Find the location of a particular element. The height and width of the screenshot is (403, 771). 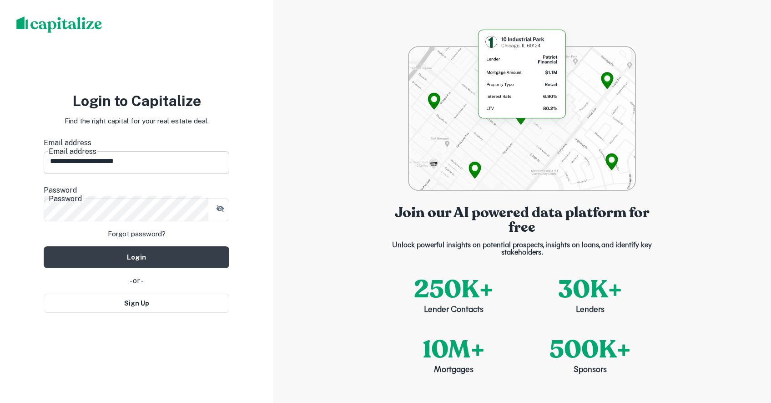

a: Forgot password? is located at coordinates (137, 234).